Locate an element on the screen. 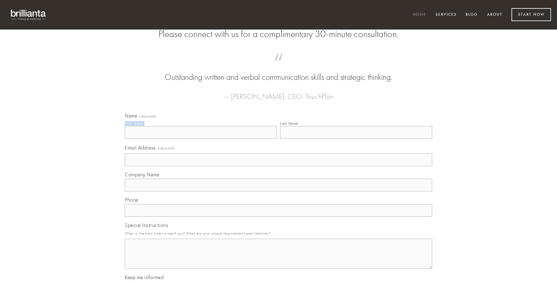 The image size is (557, 283). span: Special Instructions is located at coordinates (146, 225).